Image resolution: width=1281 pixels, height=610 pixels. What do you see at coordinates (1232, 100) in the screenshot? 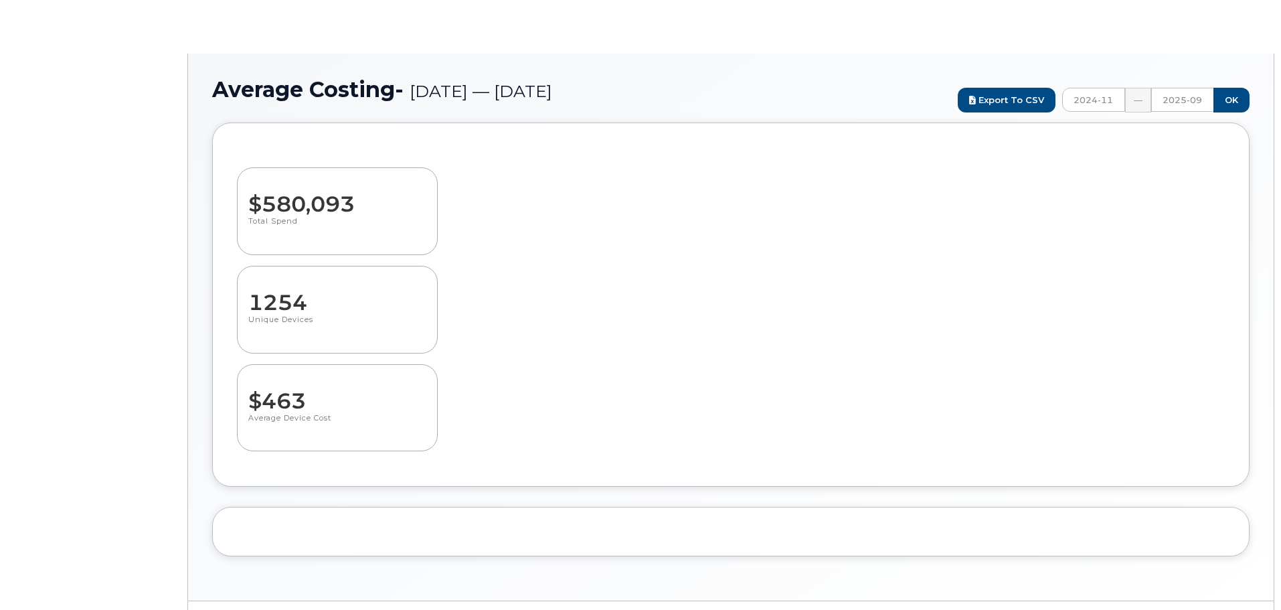
I see `input: OK` at bounding box center [1232, 100].